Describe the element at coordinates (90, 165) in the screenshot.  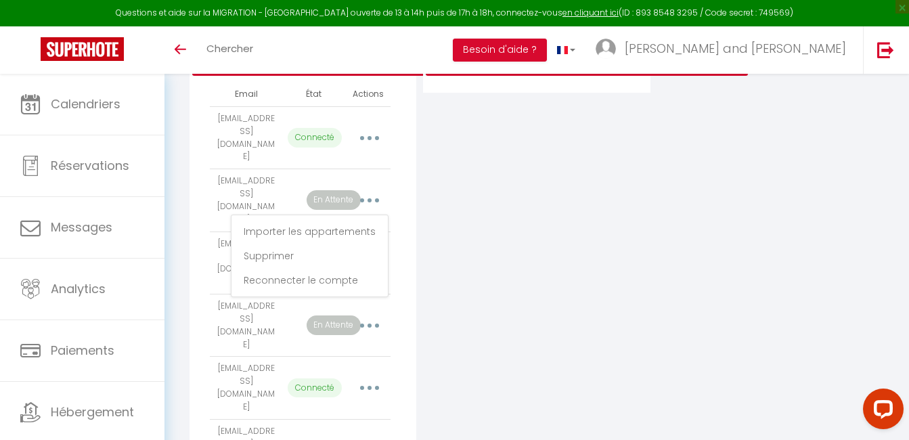
I see `span: Réservations` at that location.